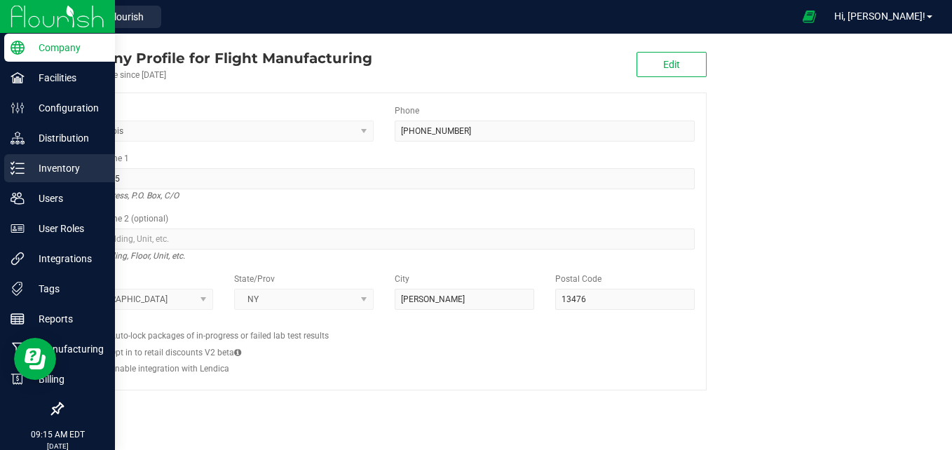 The height and width of the screenshot is (450, 952). Describe the element at coordinates (18, 289) in the screenshot. I see `inline-svg: Tags` at that location.